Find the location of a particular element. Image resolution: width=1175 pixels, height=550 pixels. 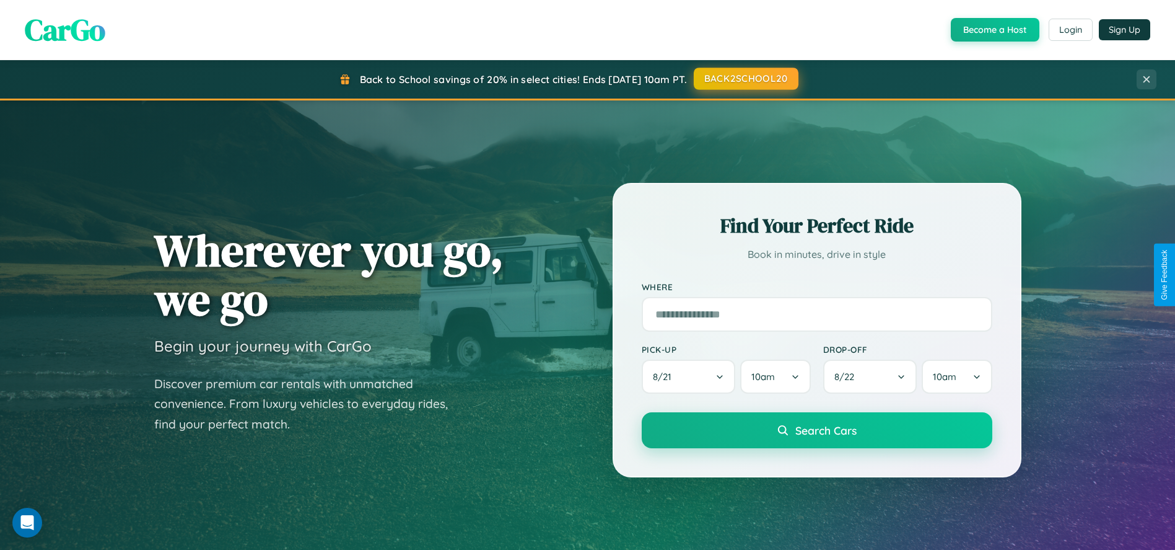

span: Search Cars is located at coordinates (826, 430).